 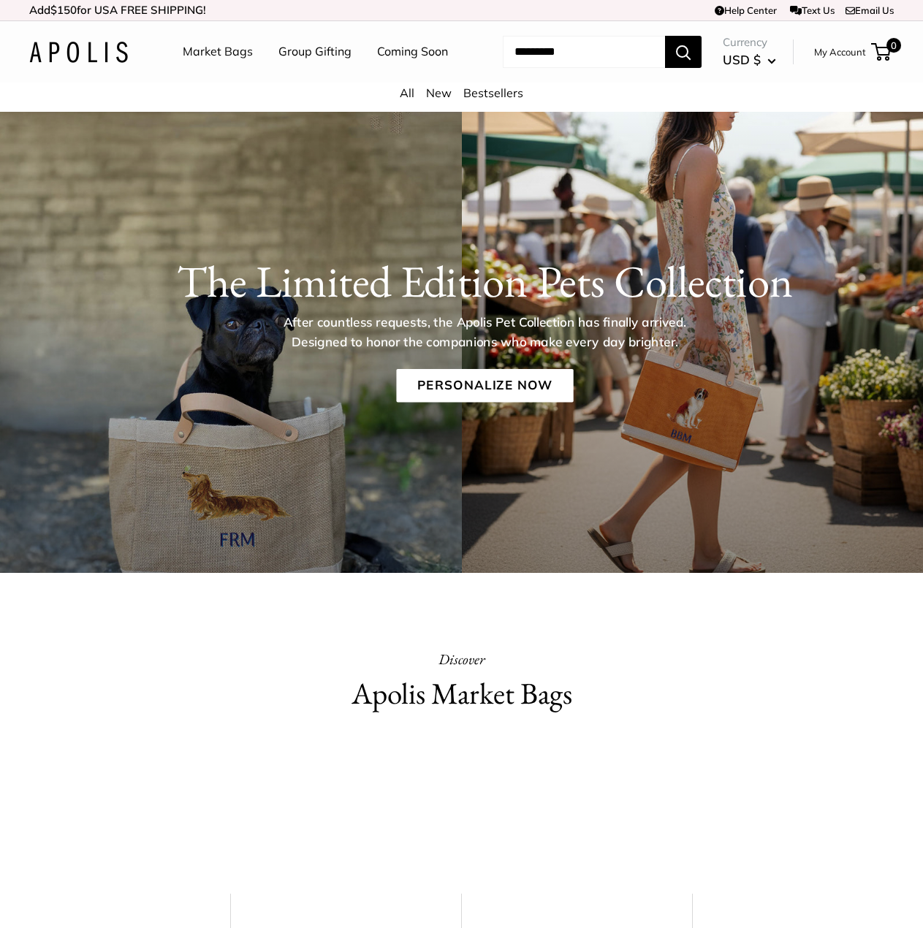 What do you see at coordinates (484, 332) in the screenshot?
I see `p: After countless requests, the Apolis Pet Collection has finally arrived. Designed to honor the co...` at bounding box center [484, 332].